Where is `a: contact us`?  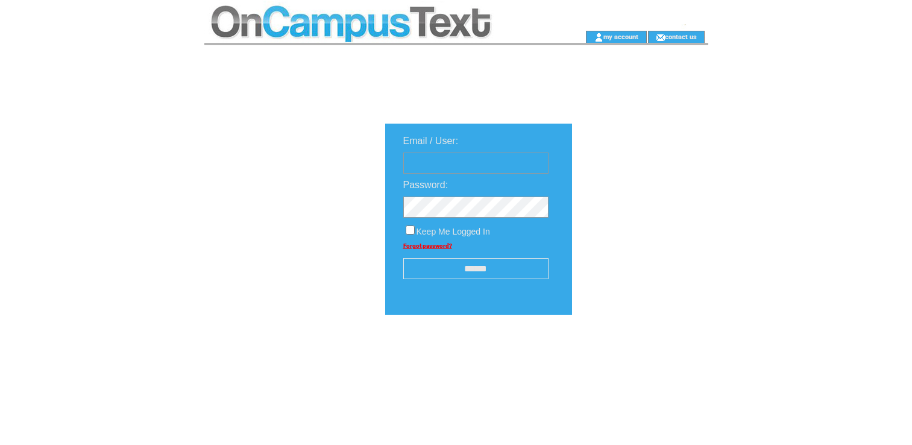 a: contact us is located at coordinates (680, 36).